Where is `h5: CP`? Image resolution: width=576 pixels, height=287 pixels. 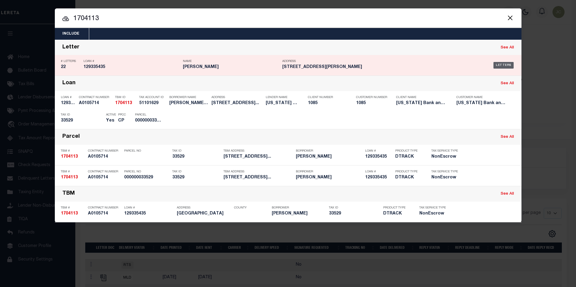
h5: CP is located at coordinates (122, 121).